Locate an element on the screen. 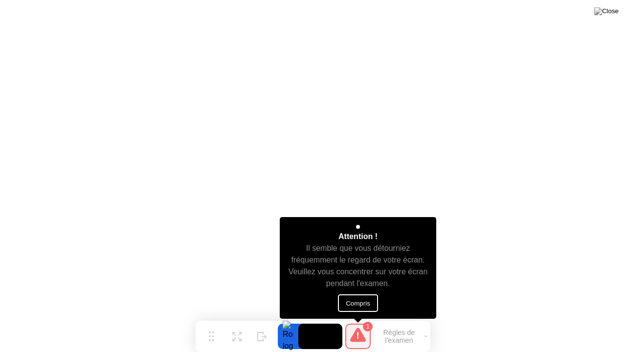 The width and height of the screenshot is (626, 352). img: Close is located at coordinates (606, 11).